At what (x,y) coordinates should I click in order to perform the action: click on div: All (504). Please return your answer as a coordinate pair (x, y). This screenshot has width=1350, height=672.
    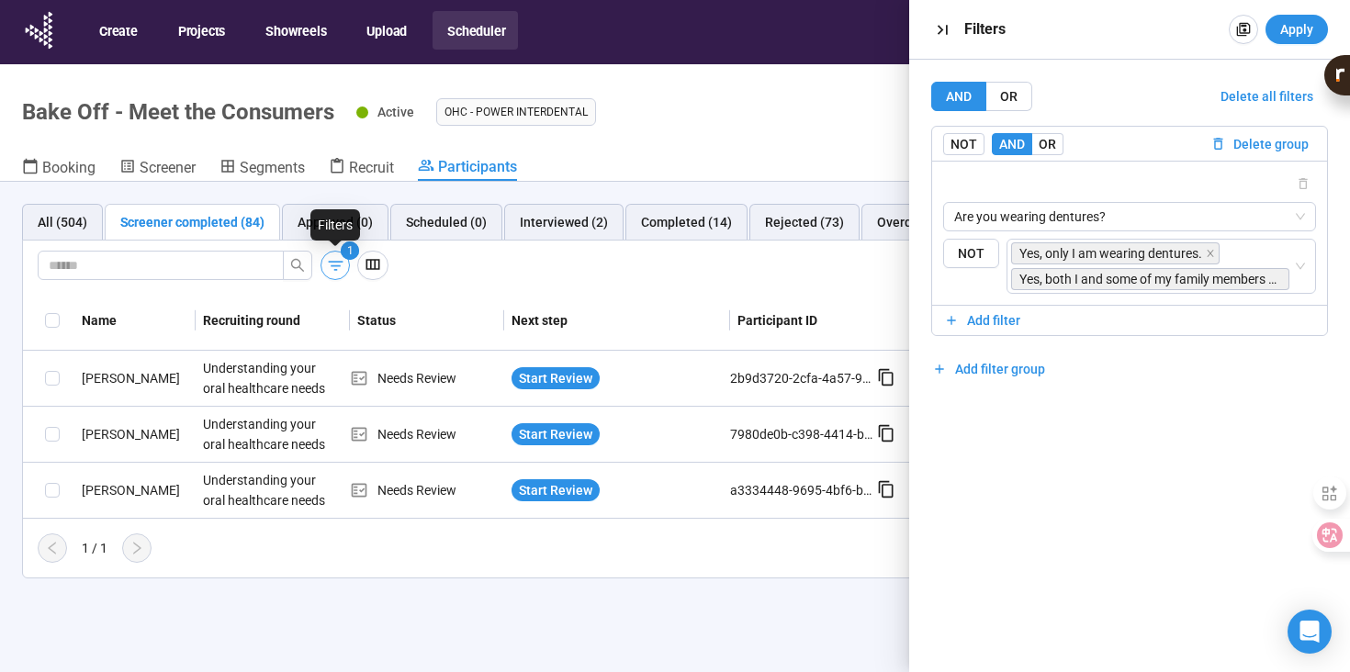
    Looking at the image, I should click on (62, 222).